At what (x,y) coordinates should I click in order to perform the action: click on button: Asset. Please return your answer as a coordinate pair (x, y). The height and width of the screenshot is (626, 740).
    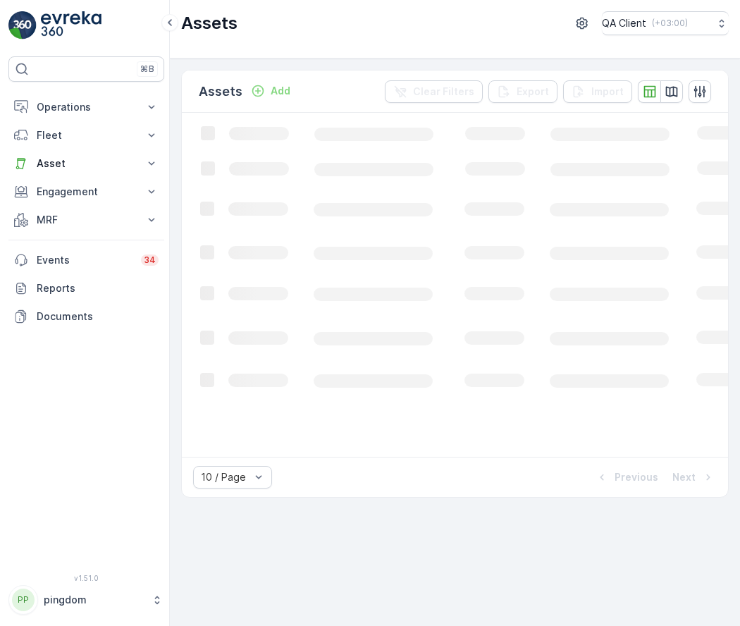
    Looking at the image, I should click on (86, 163).